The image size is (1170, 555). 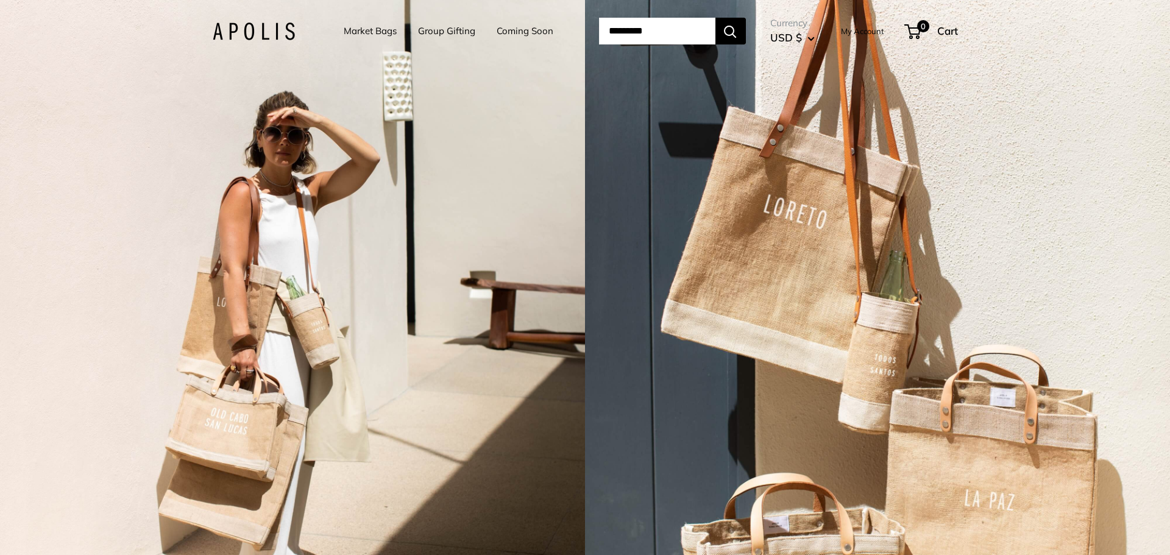 I want to click on a: Group Gifting, so click(x=447, y=31).